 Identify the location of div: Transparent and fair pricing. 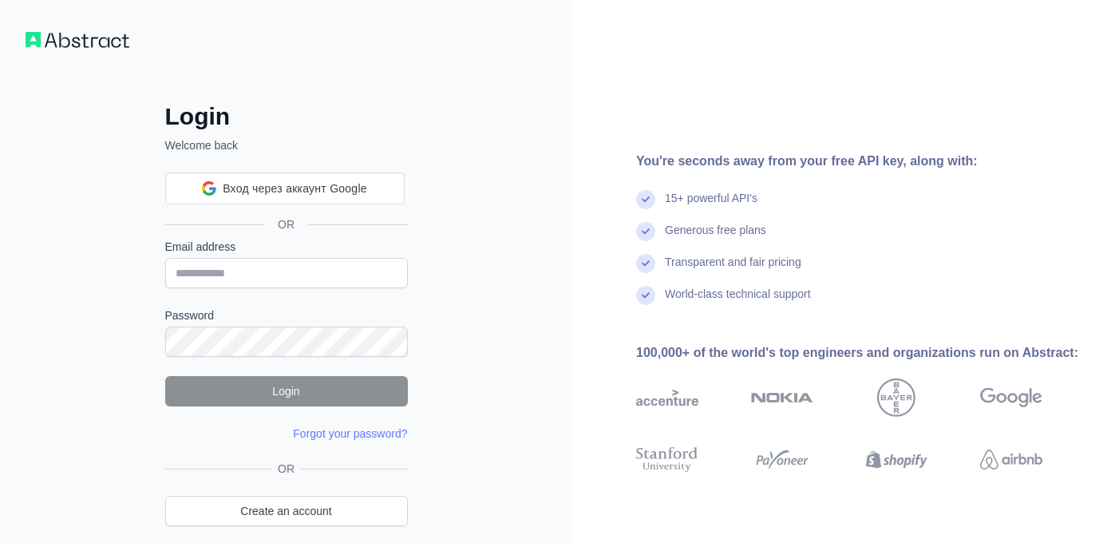
(733, 270).